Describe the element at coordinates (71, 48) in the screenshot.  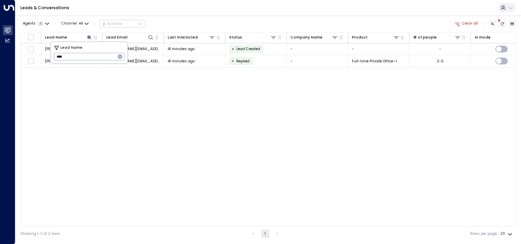
I see `span: Lead Name` at that location.